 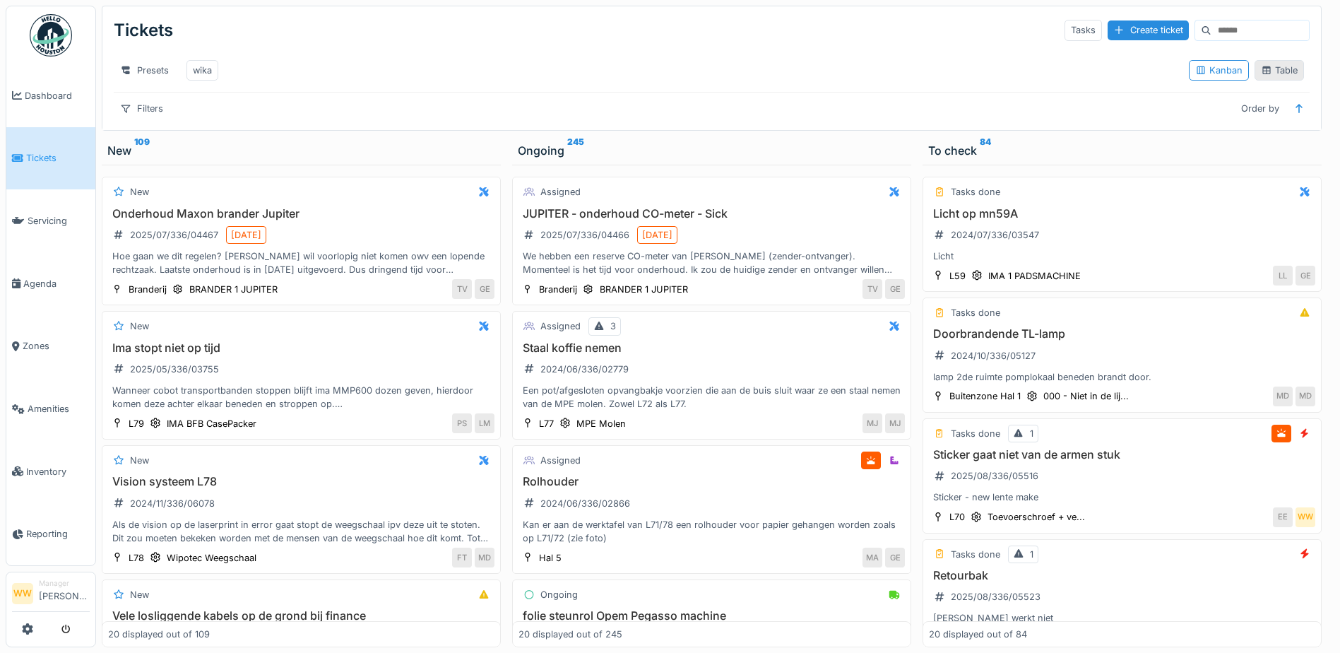 What do you see at coordinates (51, 158) in the screenshot?
I see `a: Tickets` at bounding box center [51, 158].